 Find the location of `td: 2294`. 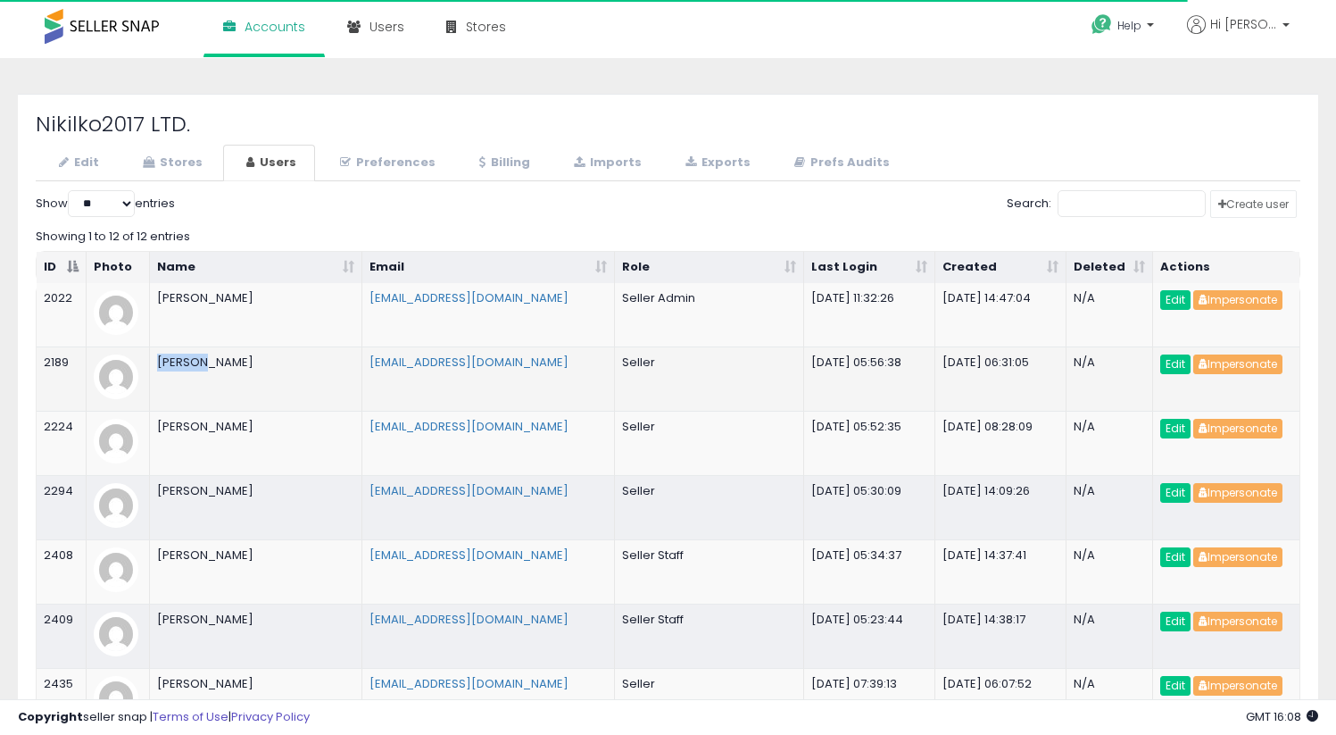

td: 2294 is located at coordinates (62, 507).